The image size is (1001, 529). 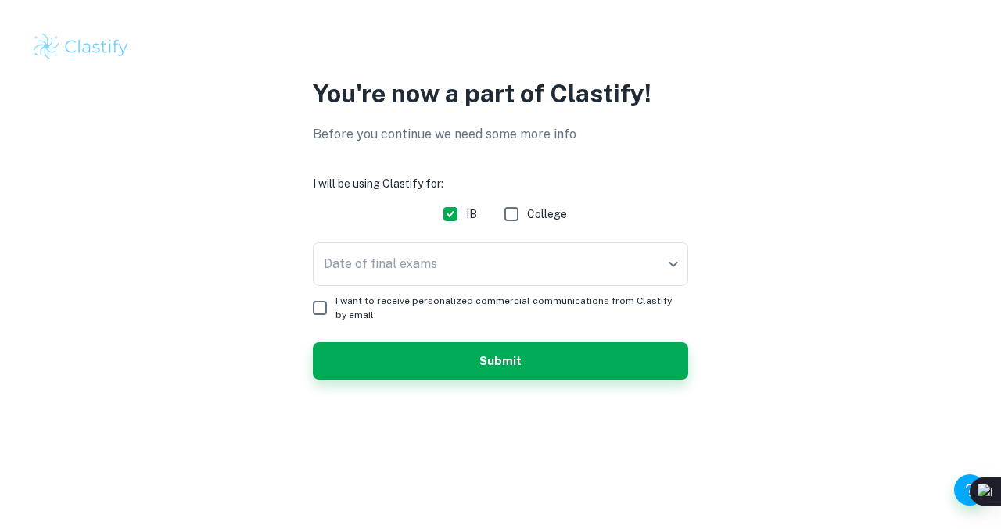 I want to click on button: Help and Feedback, so click(x=969, y=490).